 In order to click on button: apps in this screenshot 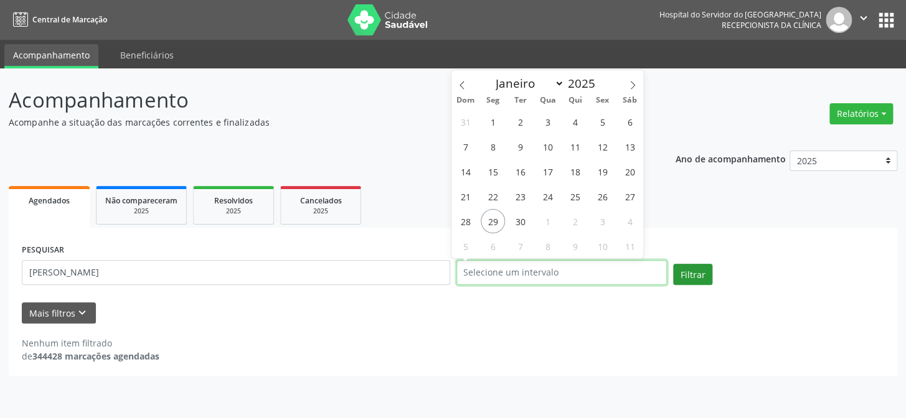, I will do `click(886, 20)`.